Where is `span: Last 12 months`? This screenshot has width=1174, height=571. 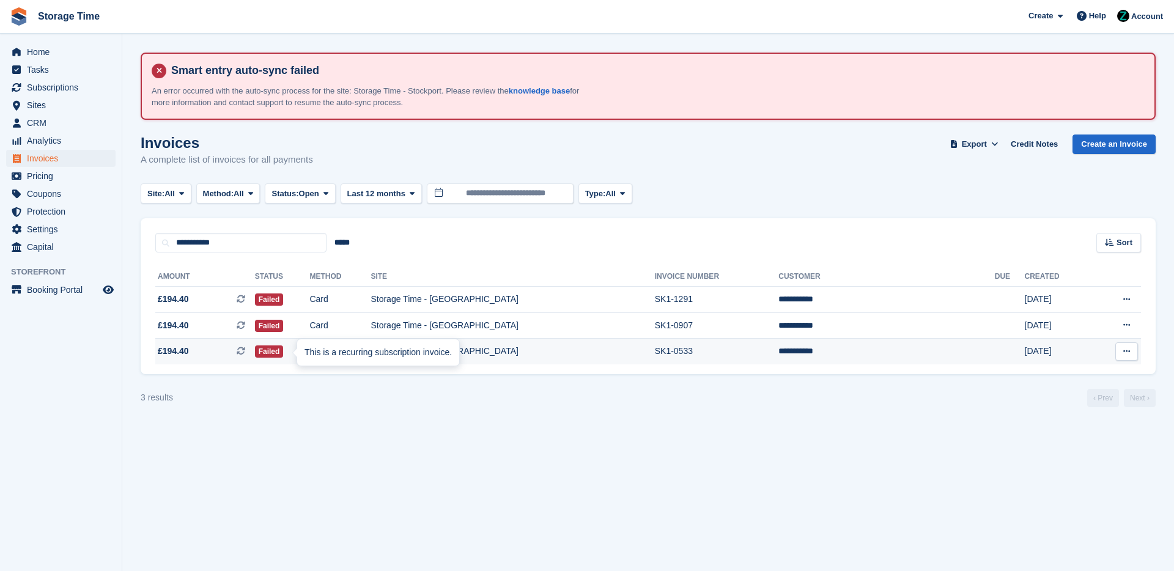
span: Last 12 months is located at coordinates (376, 194).